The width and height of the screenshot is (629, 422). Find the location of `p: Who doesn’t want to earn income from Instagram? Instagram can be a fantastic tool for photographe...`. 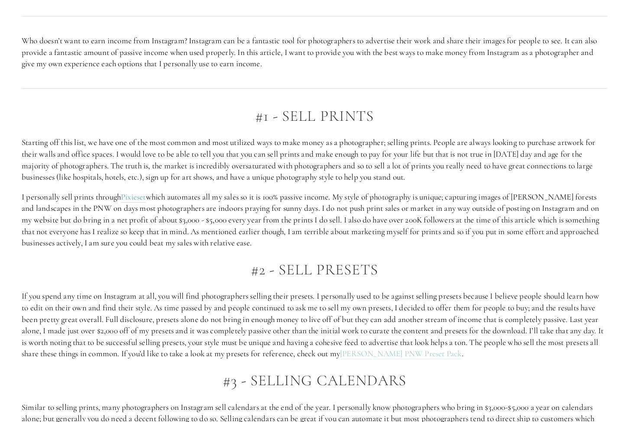

p: Who doesn’t want to earn income from Instagram? Instagram can be a fantastic tool for photographe... is located at coordinates (315, 52).